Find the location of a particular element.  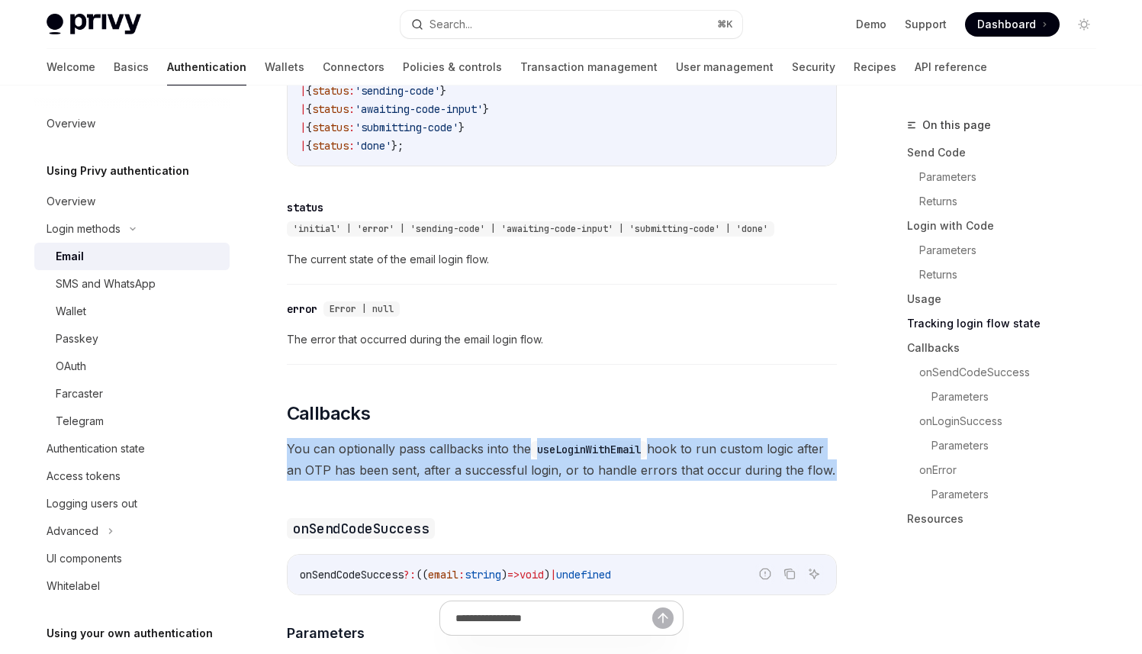

div: Authentication state is located at coordinates (95, 449).